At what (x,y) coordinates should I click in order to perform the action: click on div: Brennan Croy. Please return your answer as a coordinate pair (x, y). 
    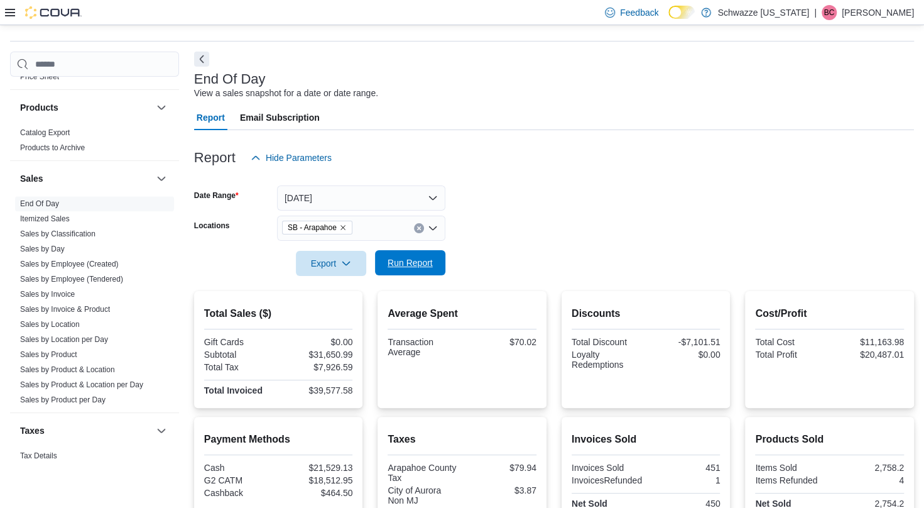
    Looking at the image, I should click on (830, 13).